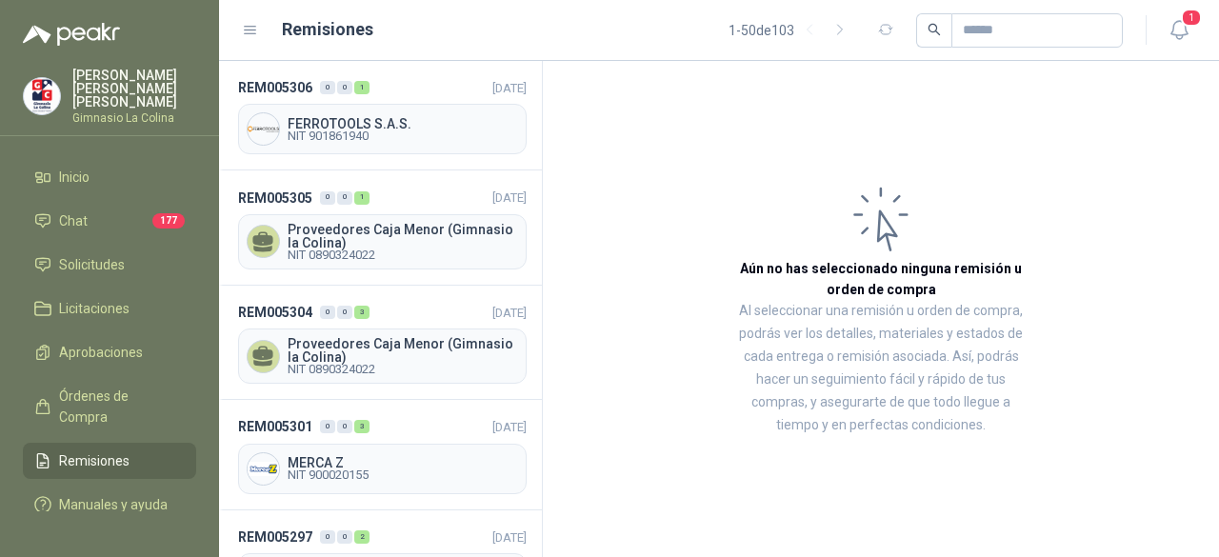 This screenshot has width=1219, height=557. I want to click on span: REM005301, so click(275, 427).